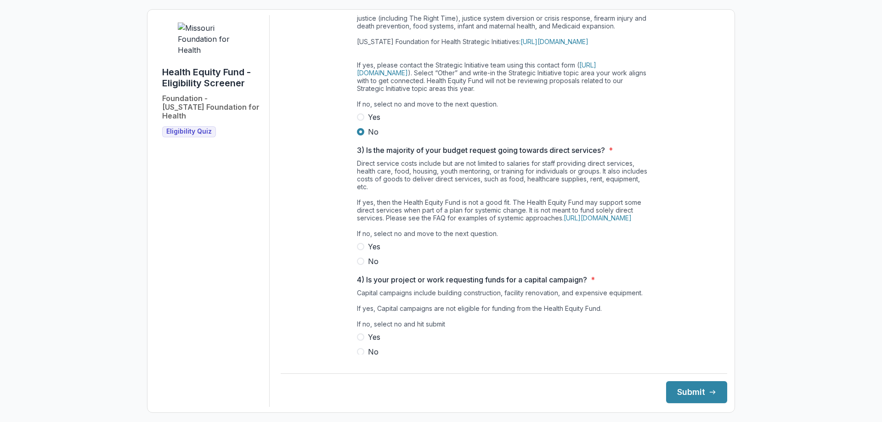 Image resolution: width=882 pixels, height=422 pixels. I want to click on p: 3) Is the majority of your budget request going towards direct services?, so click(481, 150).